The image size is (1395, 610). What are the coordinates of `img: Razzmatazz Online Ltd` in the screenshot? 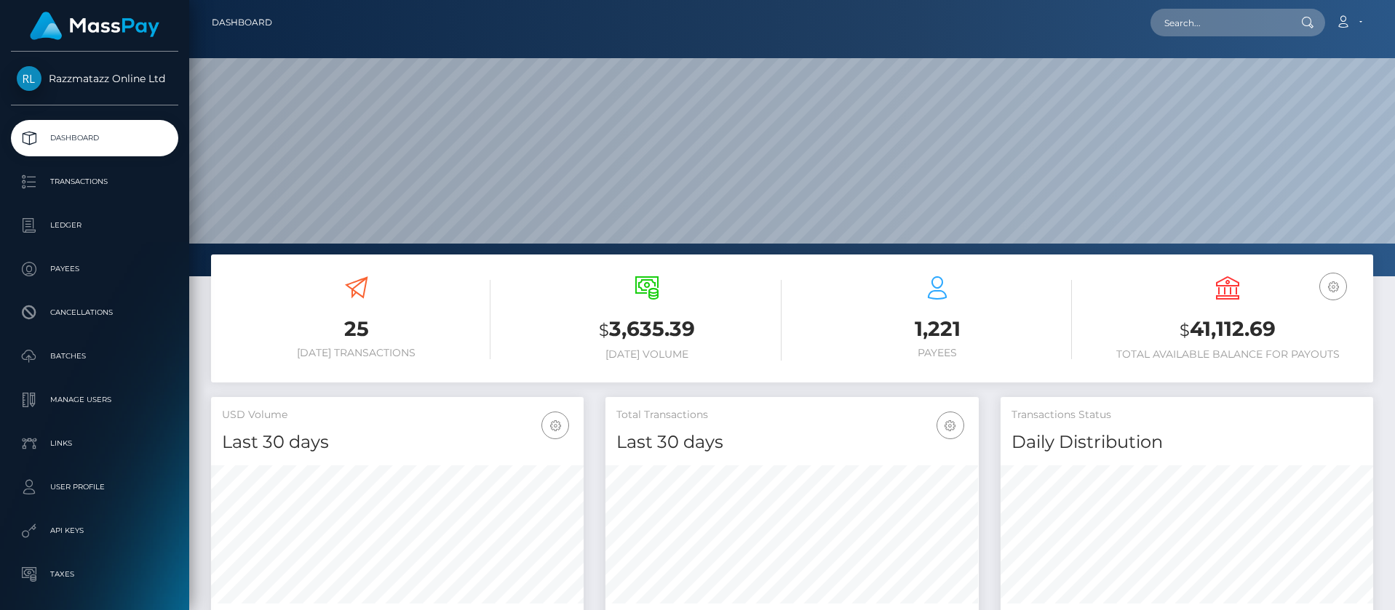 It's located at (29, 79).